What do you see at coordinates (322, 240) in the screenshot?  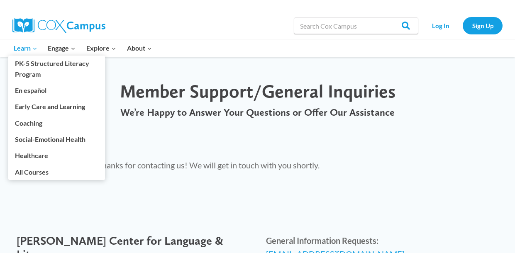 I see `b: General Information Requests:` at bounding box center [322, 240].